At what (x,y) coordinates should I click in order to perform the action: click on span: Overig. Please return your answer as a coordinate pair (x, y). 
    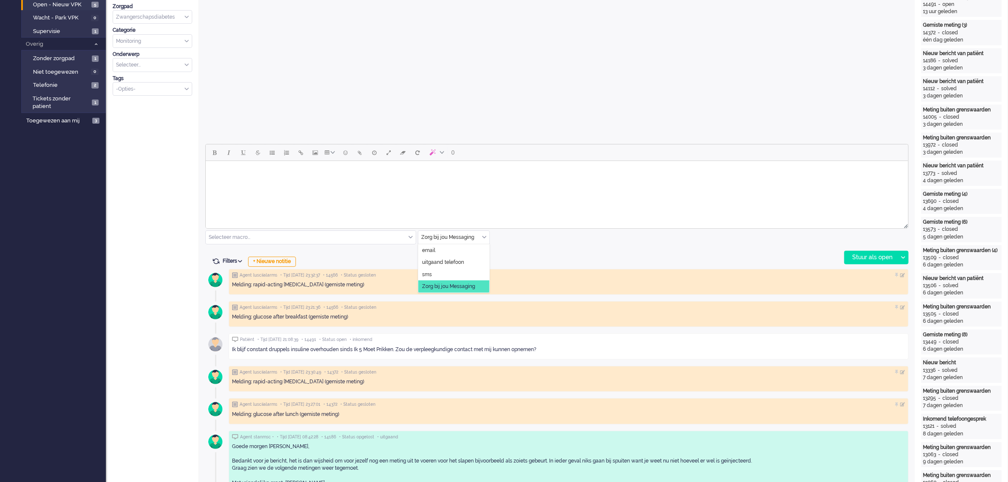
    Looking at the image, I should click on (57, 44).